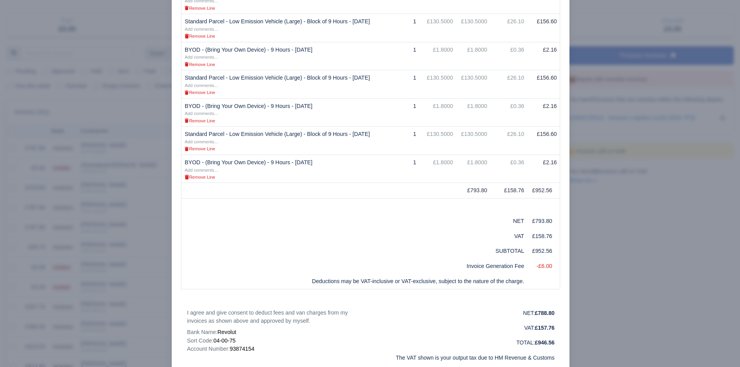  I want to click on span: Revolut, so click(227, 332).